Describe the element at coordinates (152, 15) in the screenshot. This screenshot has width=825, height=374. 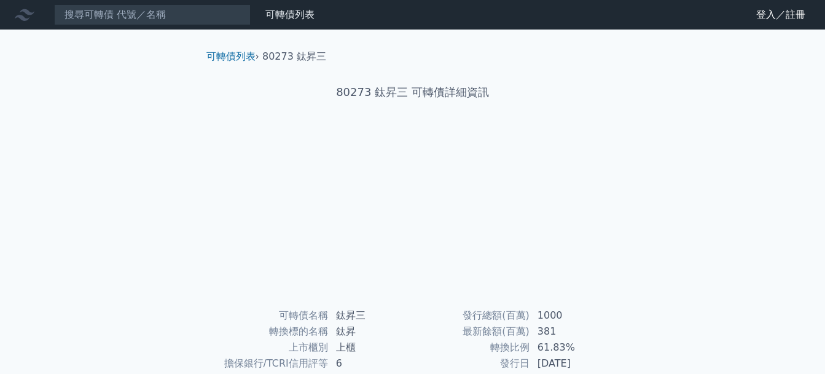
I see `input: 搜尋可轉債 代號／名稱` at that location.